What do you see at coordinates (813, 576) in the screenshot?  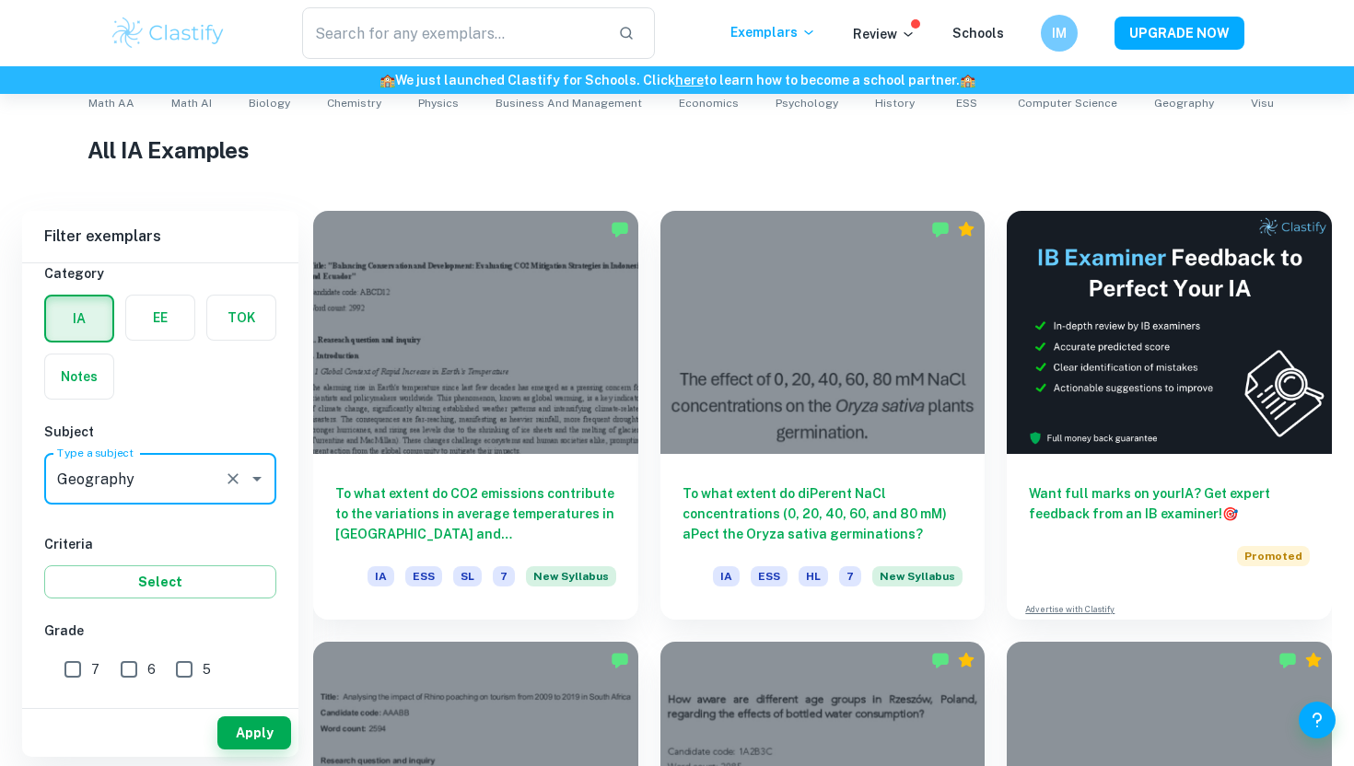 I see `span: HL` at bounding box center [813, 576].